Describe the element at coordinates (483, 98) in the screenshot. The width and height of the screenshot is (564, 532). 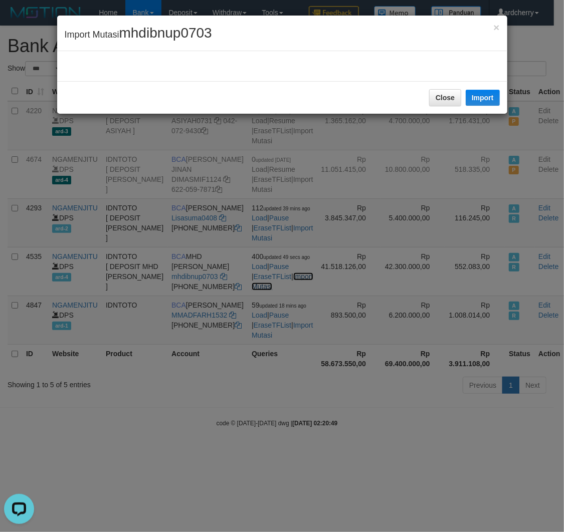
I see `button: Import` at that location.